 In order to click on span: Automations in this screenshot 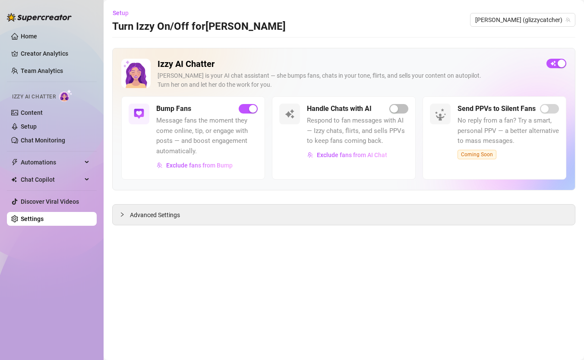, I will do `click(51, 162)`.